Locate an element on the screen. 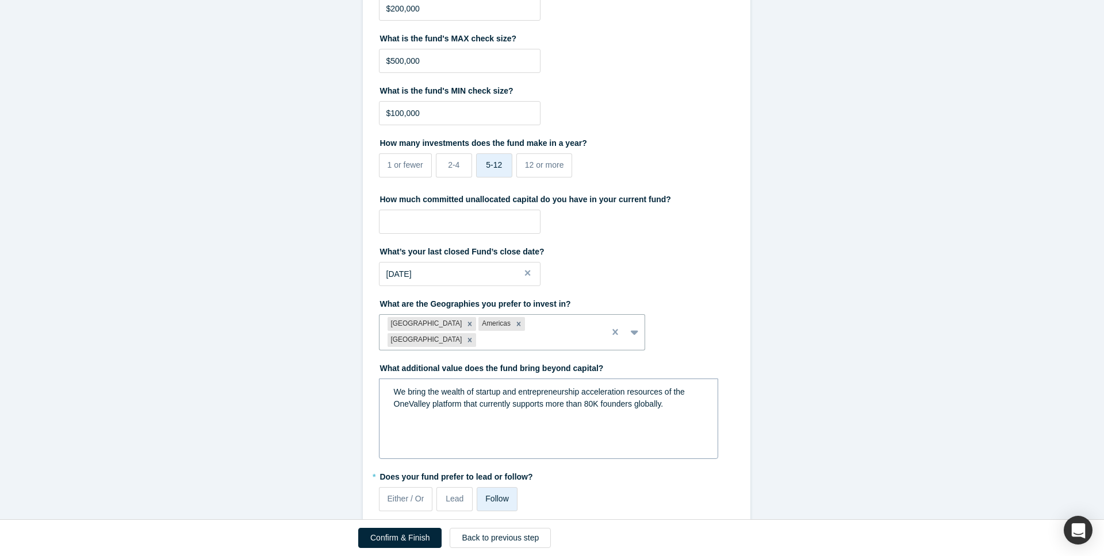 Image resolution: width=1104 pixels, height=556 pixels. span: 2-4 is located at coordinates (454, 165).